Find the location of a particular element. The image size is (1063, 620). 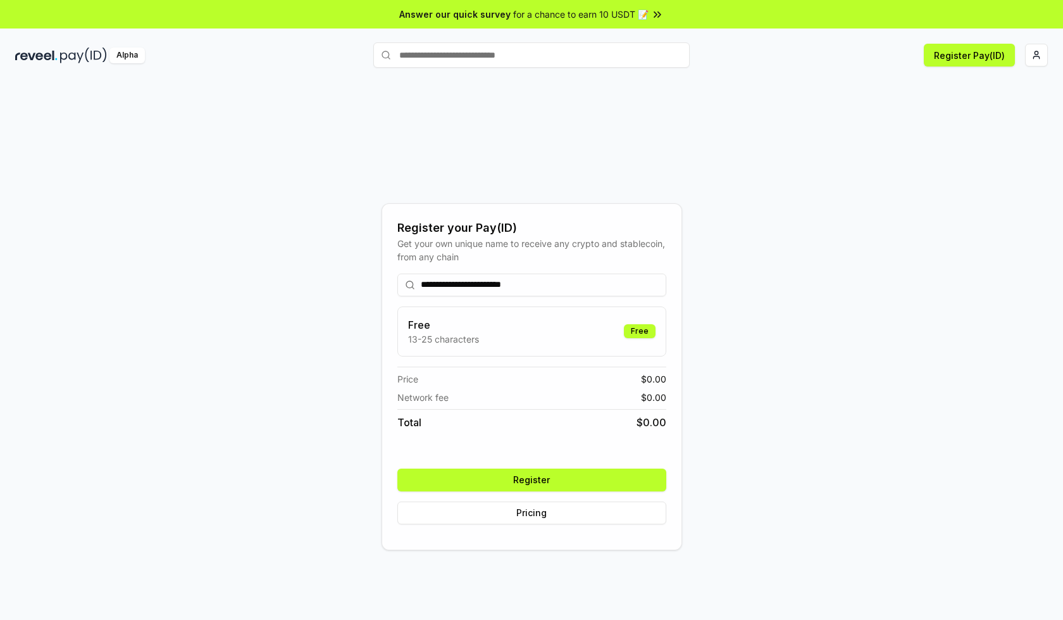

button: Register Pay(ID) is located at coordinates (970, 55).